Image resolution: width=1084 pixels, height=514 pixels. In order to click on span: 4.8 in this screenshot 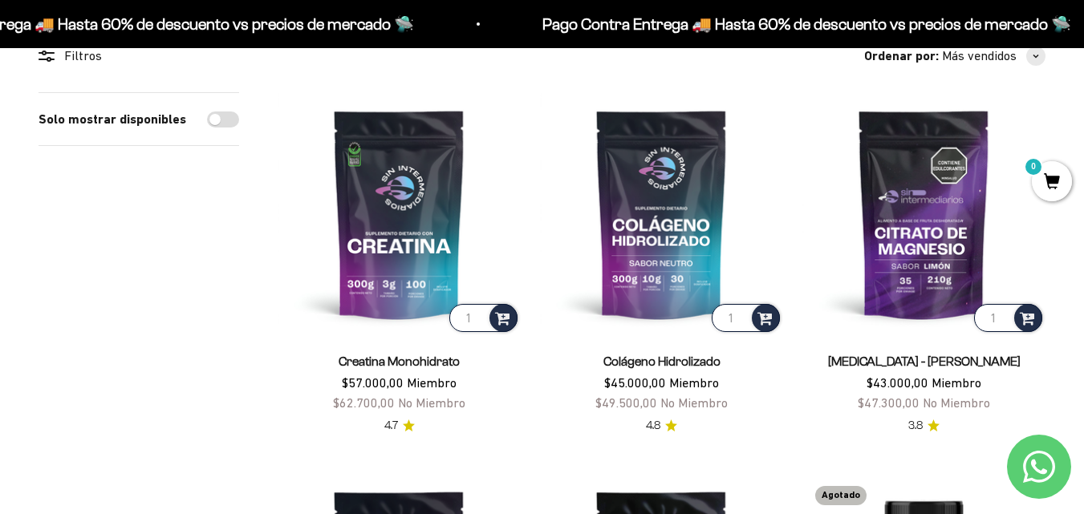, I will do `click(653, 426)`.